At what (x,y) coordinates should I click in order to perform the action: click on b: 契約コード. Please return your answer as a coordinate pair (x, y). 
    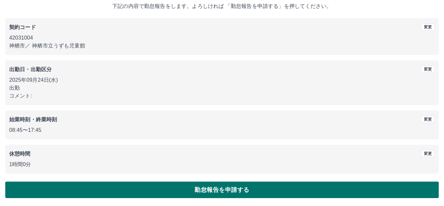
    Looking at the image, I should click on (22, 27).